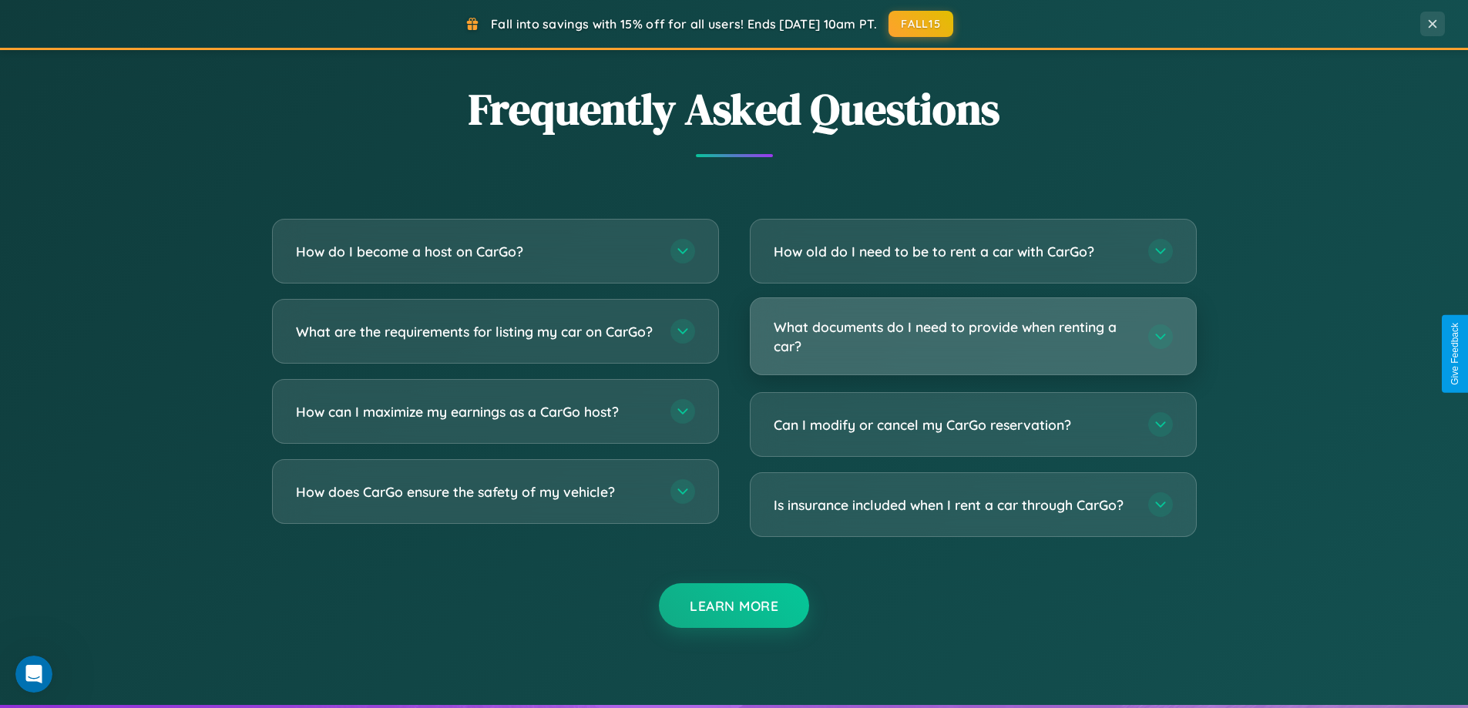  I want to click on h3: How do I become a host on CarGo?, so click(476, 251).